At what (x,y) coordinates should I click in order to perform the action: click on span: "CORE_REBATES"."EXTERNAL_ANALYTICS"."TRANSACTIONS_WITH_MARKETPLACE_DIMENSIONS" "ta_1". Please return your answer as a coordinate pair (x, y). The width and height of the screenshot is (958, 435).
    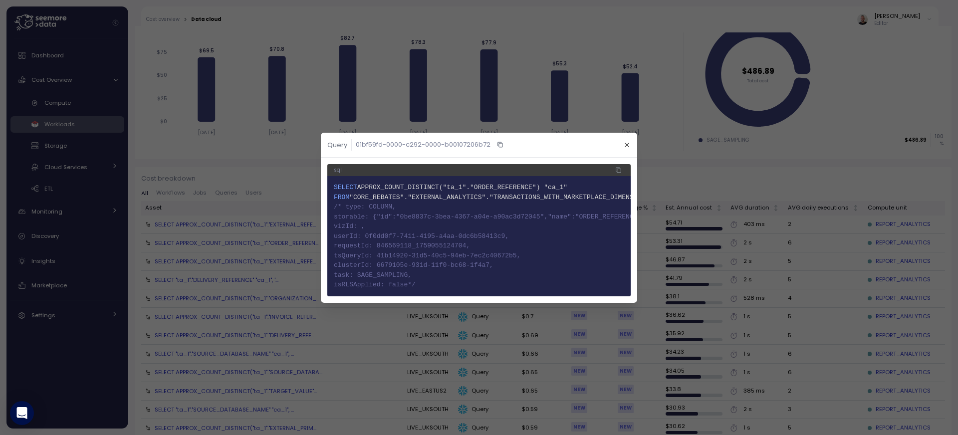
    Looking at the image, I should click on (514, 197).